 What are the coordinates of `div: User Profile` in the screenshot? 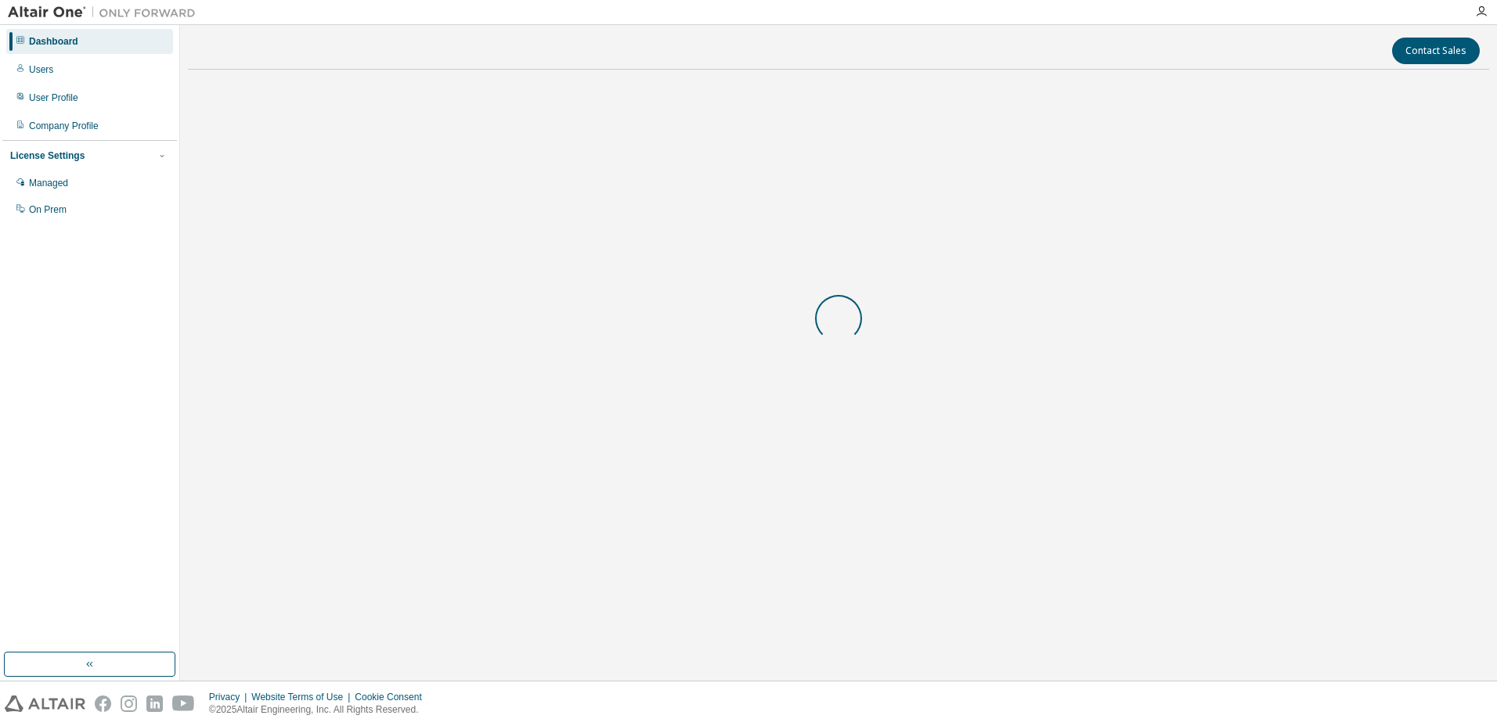 It's located at (53, 98).